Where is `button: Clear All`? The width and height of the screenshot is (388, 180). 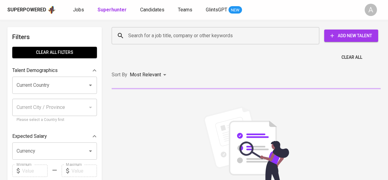 button: Clear All is located at coordinates (352, 57).